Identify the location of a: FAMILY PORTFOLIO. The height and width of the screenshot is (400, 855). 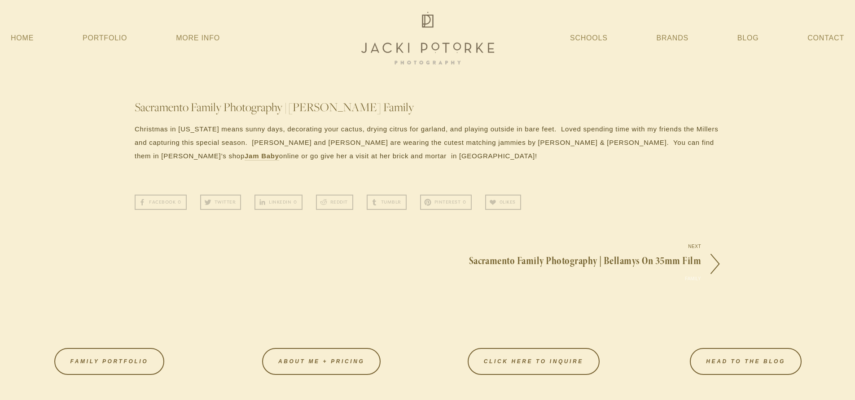
(110, 362).